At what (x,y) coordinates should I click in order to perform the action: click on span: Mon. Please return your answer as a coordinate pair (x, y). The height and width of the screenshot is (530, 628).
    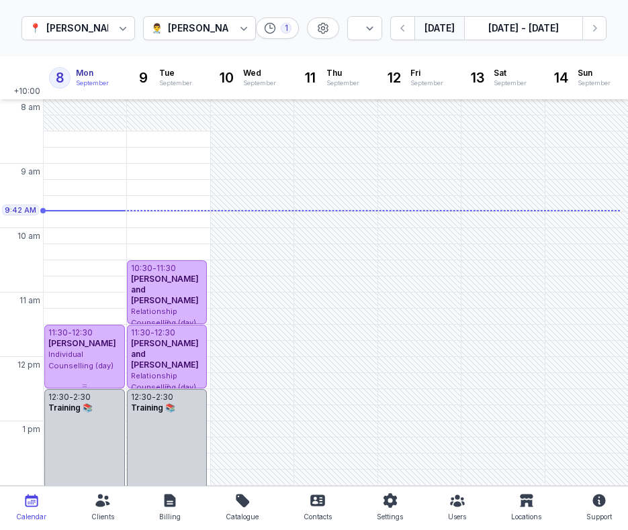
    Looking at the image, I should click on (92, 73).